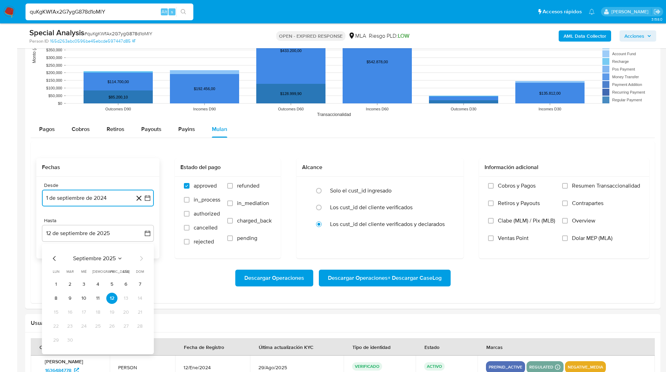 This screenshot has height=372, width=666. What do you see at coordinates (634, 36) in the screenshot?
I see `span: Acciones` at bounding box center [634, 36].